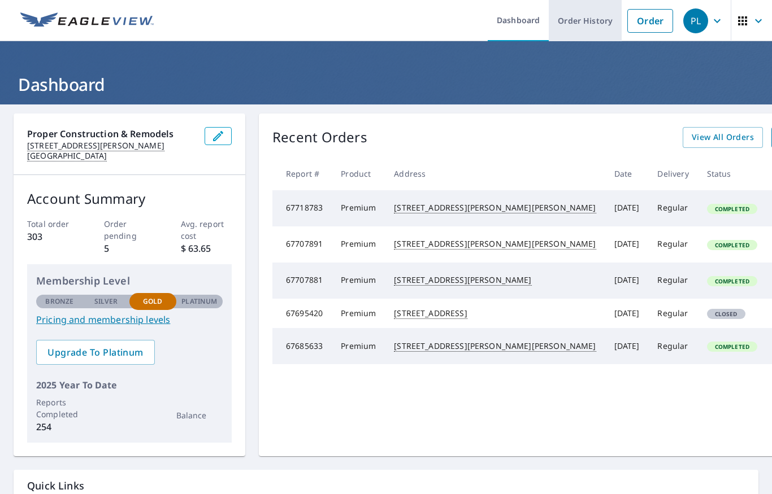  Describe the element at coordinates (726, 314) in the screenshot. I see `span: Closed` at that location.